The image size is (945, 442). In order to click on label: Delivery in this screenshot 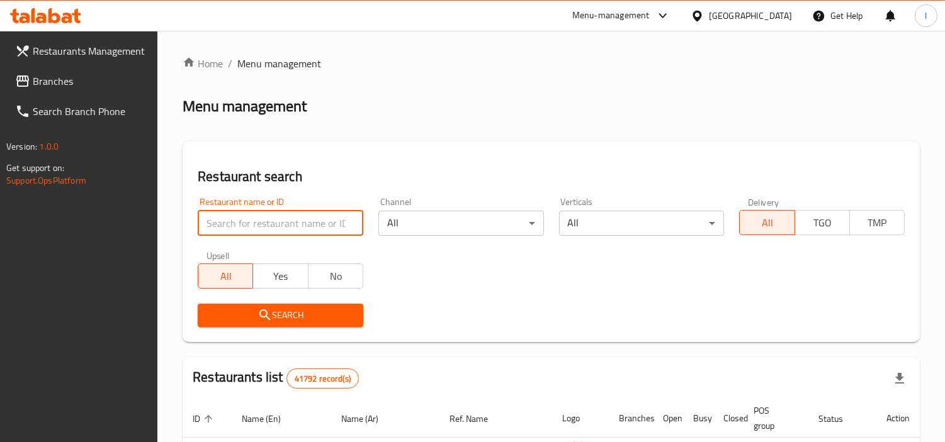, I will do `click(763, 202)`.